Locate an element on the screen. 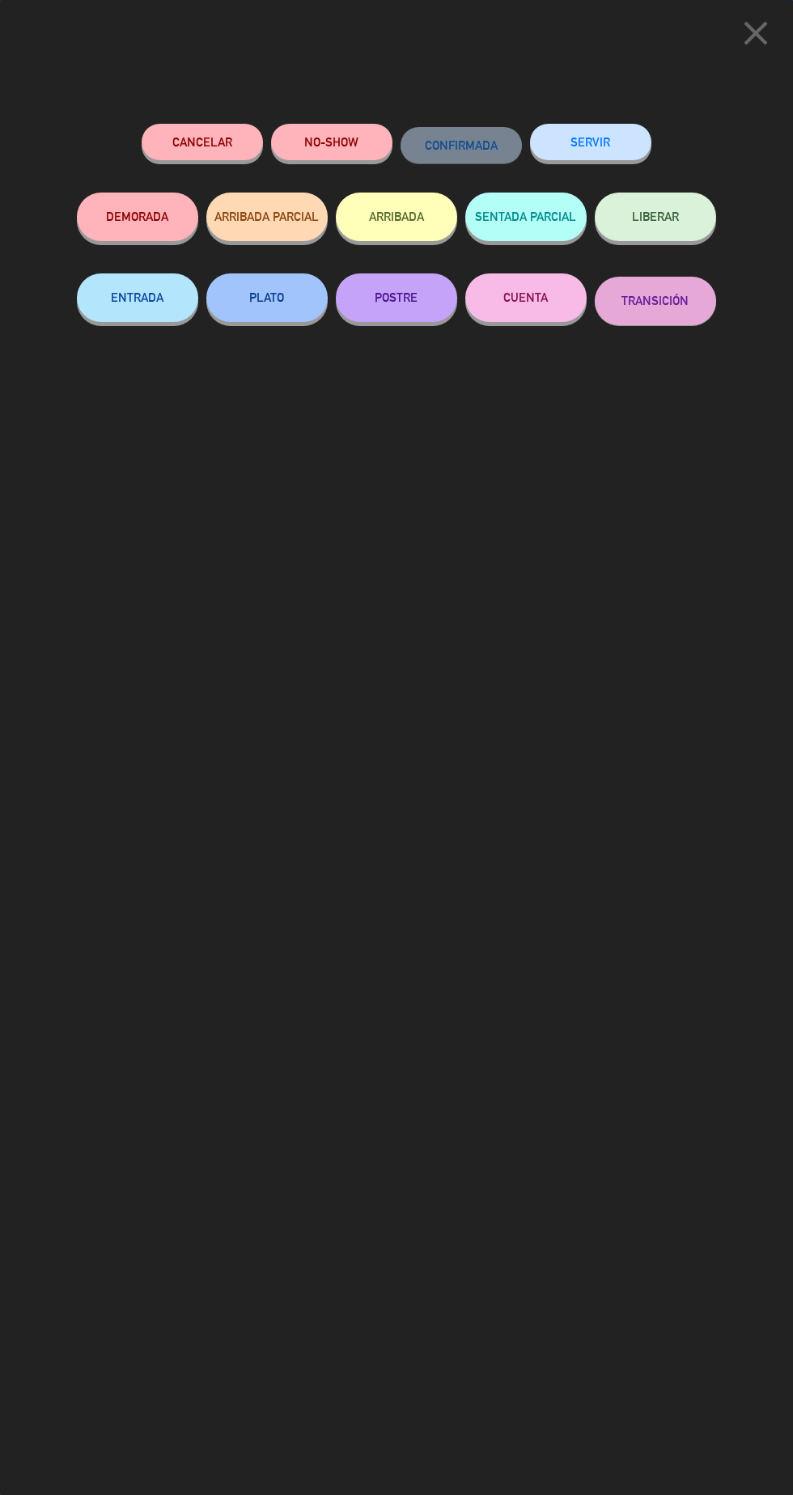 The height and width of the screenshot is (1495, 793). button: DEMORADA is located at coordinates (138, 217).